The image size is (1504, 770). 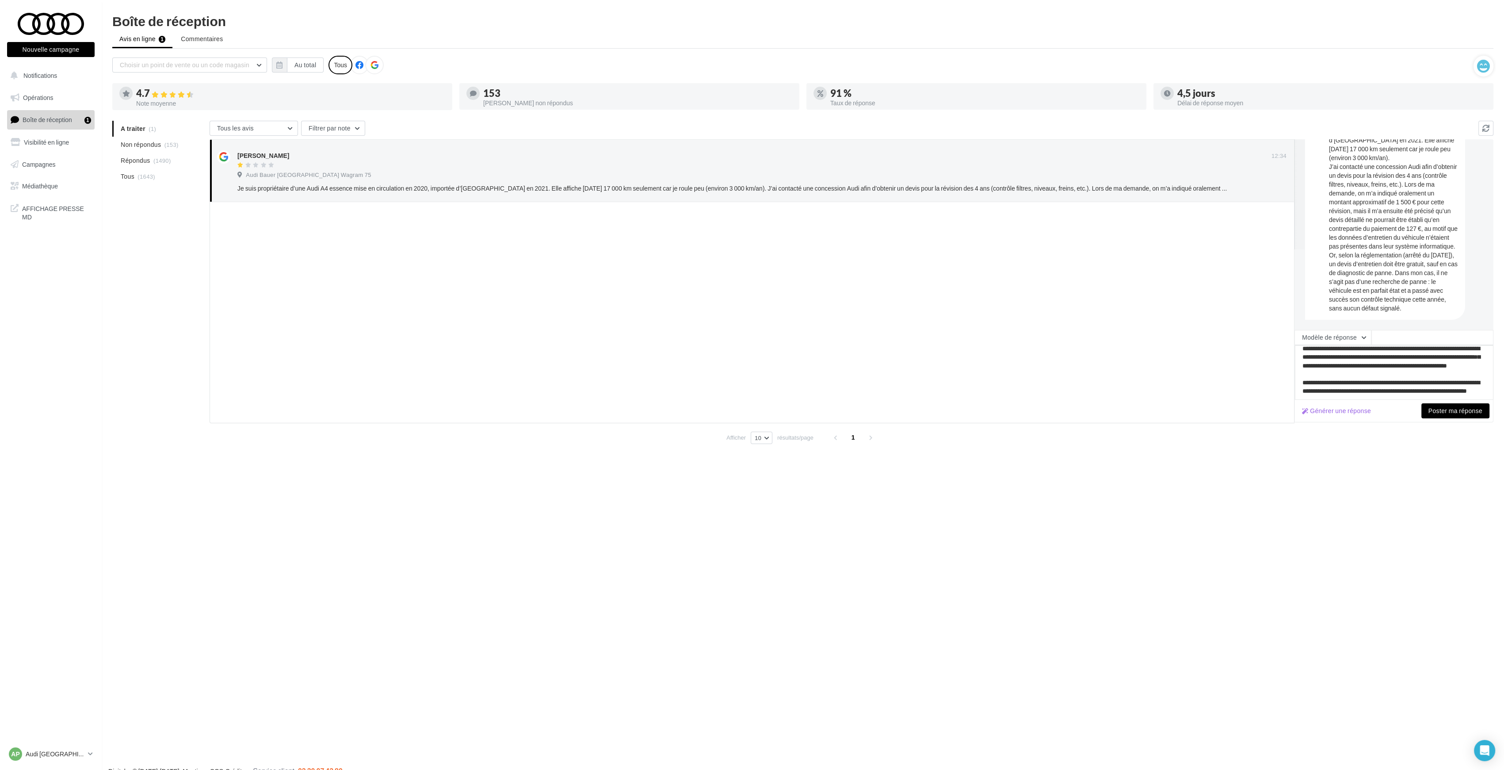 I want to click on button: Modèle de réponse, so click(x=1333, y=337).